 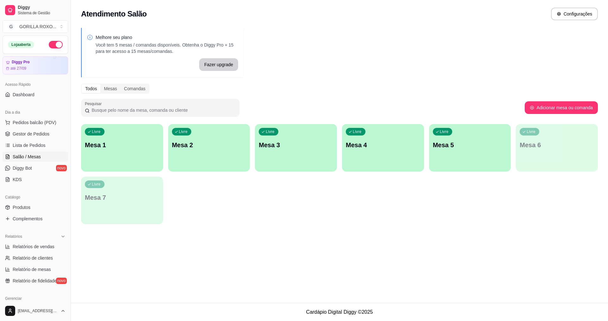 What do you see at coordinates (296, 148) in the screenshot?
I see `button: LivreMesa 3` at bounding box center [296, 148].